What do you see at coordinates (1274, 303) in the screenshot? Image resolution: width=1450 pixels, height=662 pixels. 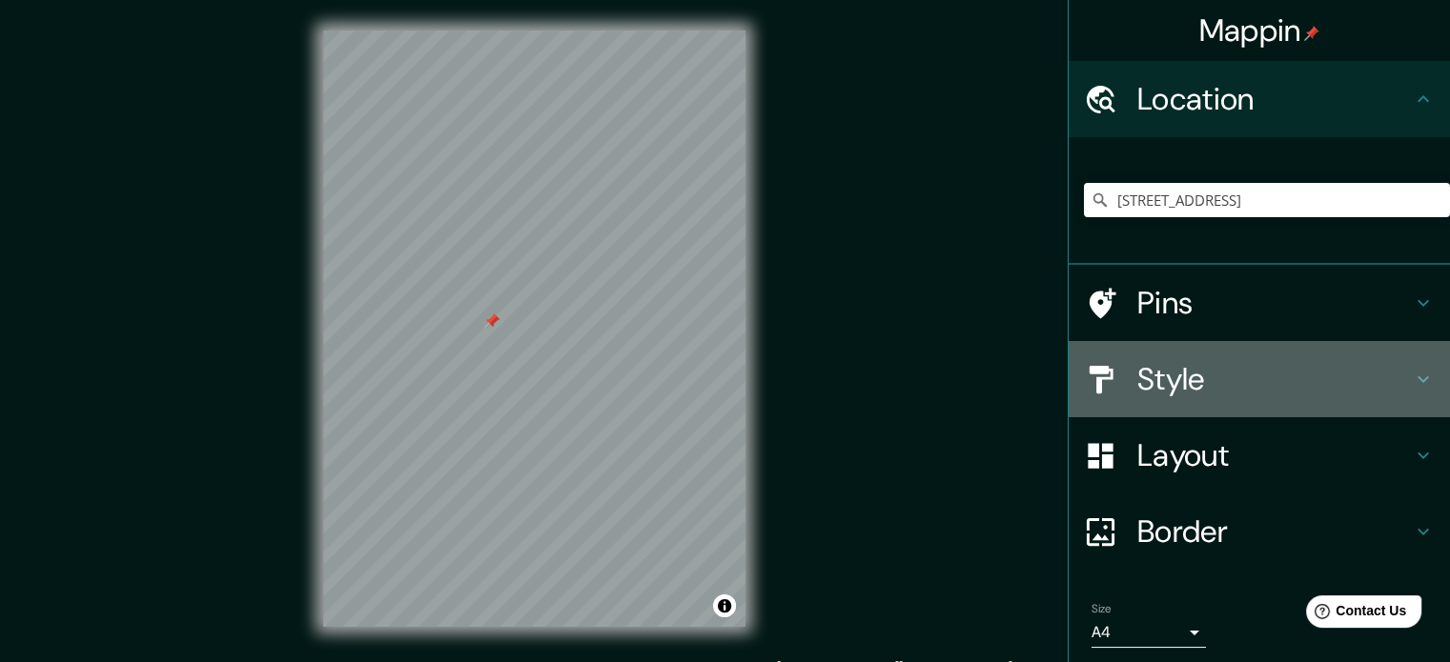 I see `h4: Pins` at bounding box center [1274, 303].